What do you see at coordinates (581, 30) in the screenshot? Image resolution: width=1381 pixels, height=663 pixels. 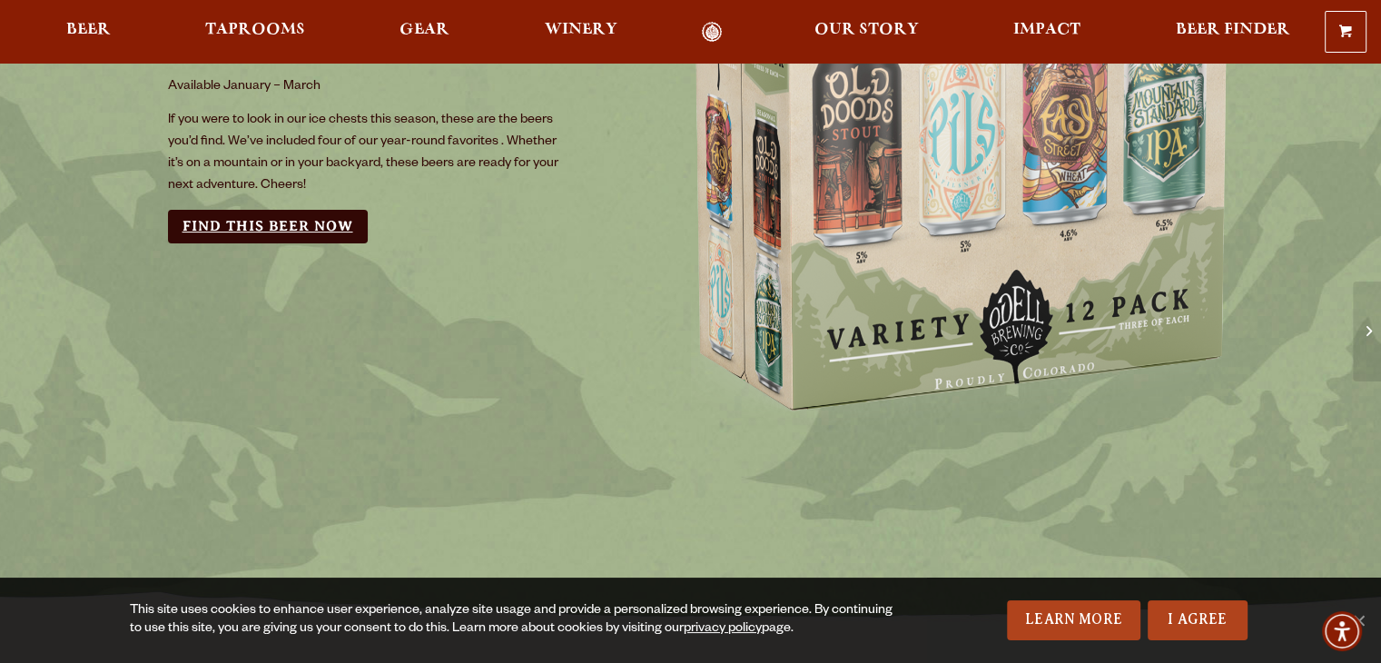 I see `span: Winery` at bounding box center [581, 30].